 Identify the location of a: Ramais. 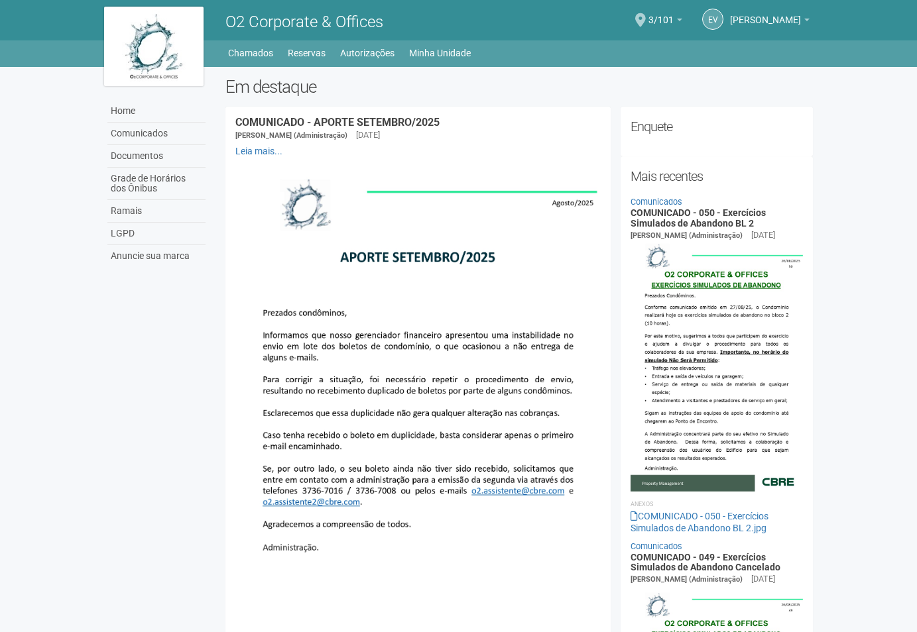
(156, 211).